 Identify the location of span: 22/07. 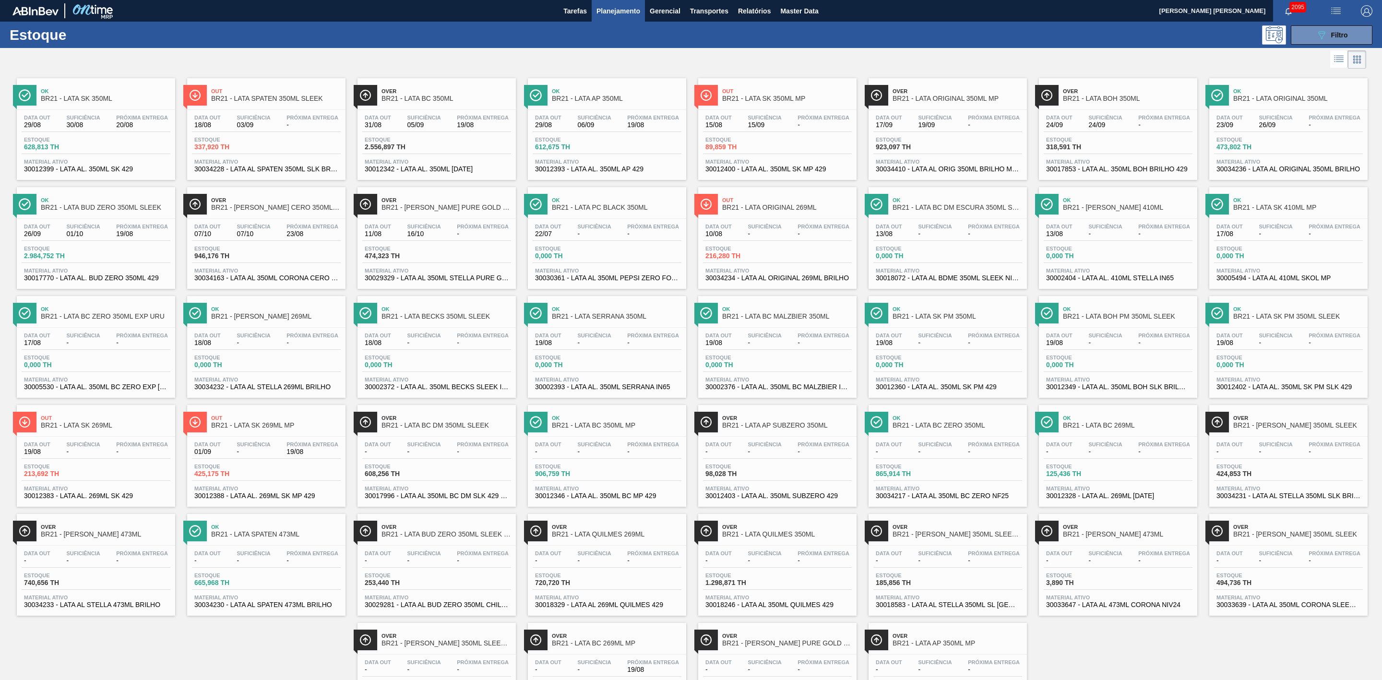
(548, 234).